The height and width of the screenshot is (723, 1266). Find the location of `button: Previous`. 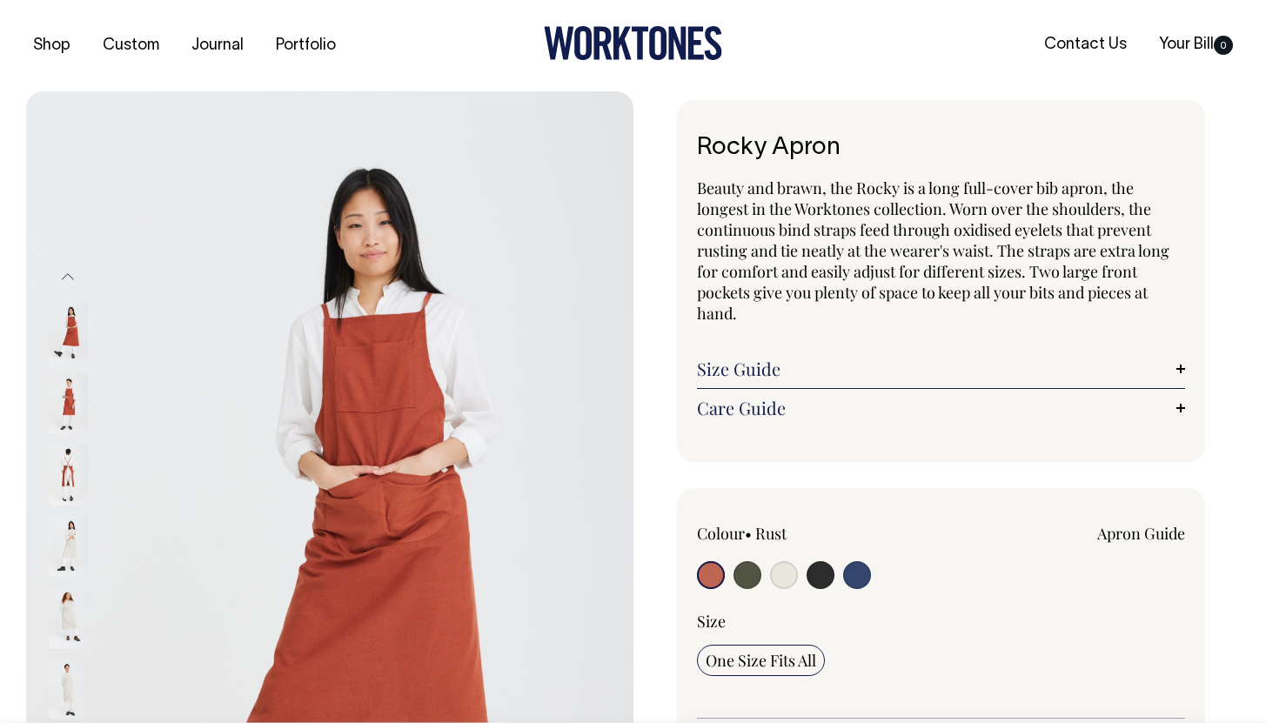

button: Previous is located at coordinates (68, 277).